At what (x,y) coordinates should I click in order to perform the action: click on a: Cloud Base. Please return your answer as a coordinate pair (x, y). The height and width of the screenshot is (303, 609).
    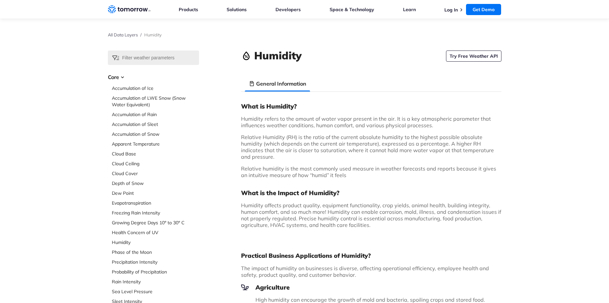
    Looking at the image, I should click on (155, 154).